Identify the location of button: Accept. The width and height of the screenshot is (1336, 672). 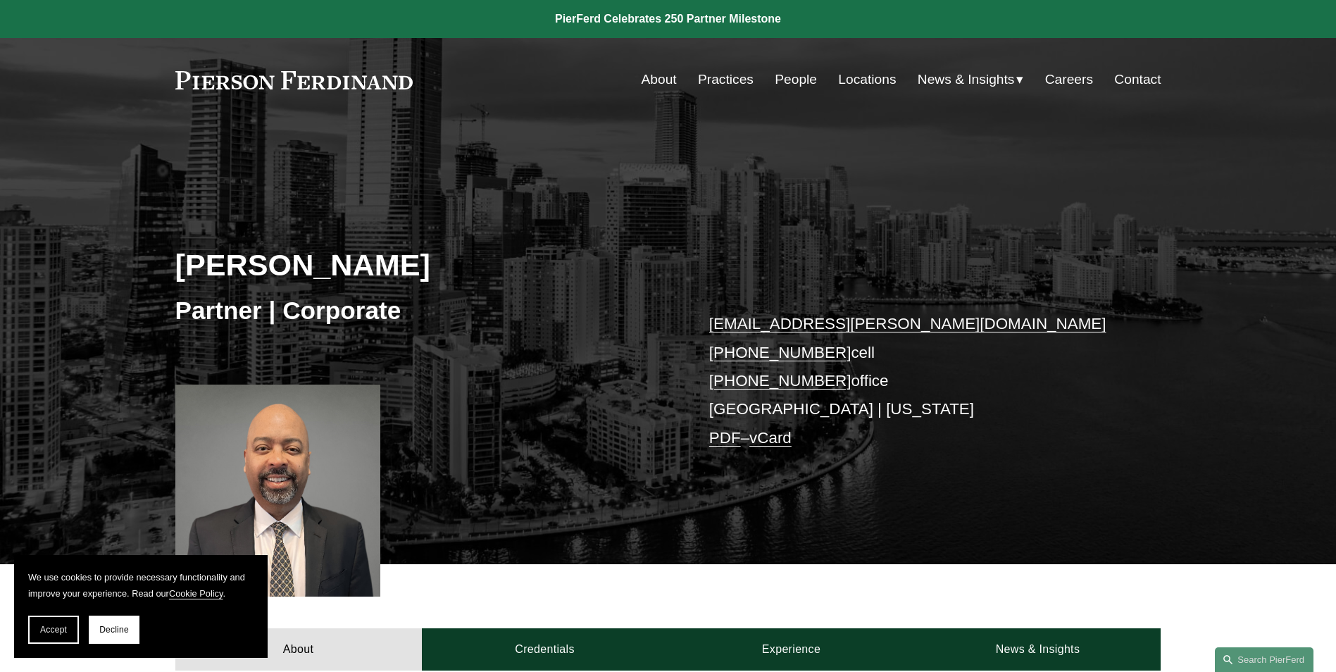
(54, 630).